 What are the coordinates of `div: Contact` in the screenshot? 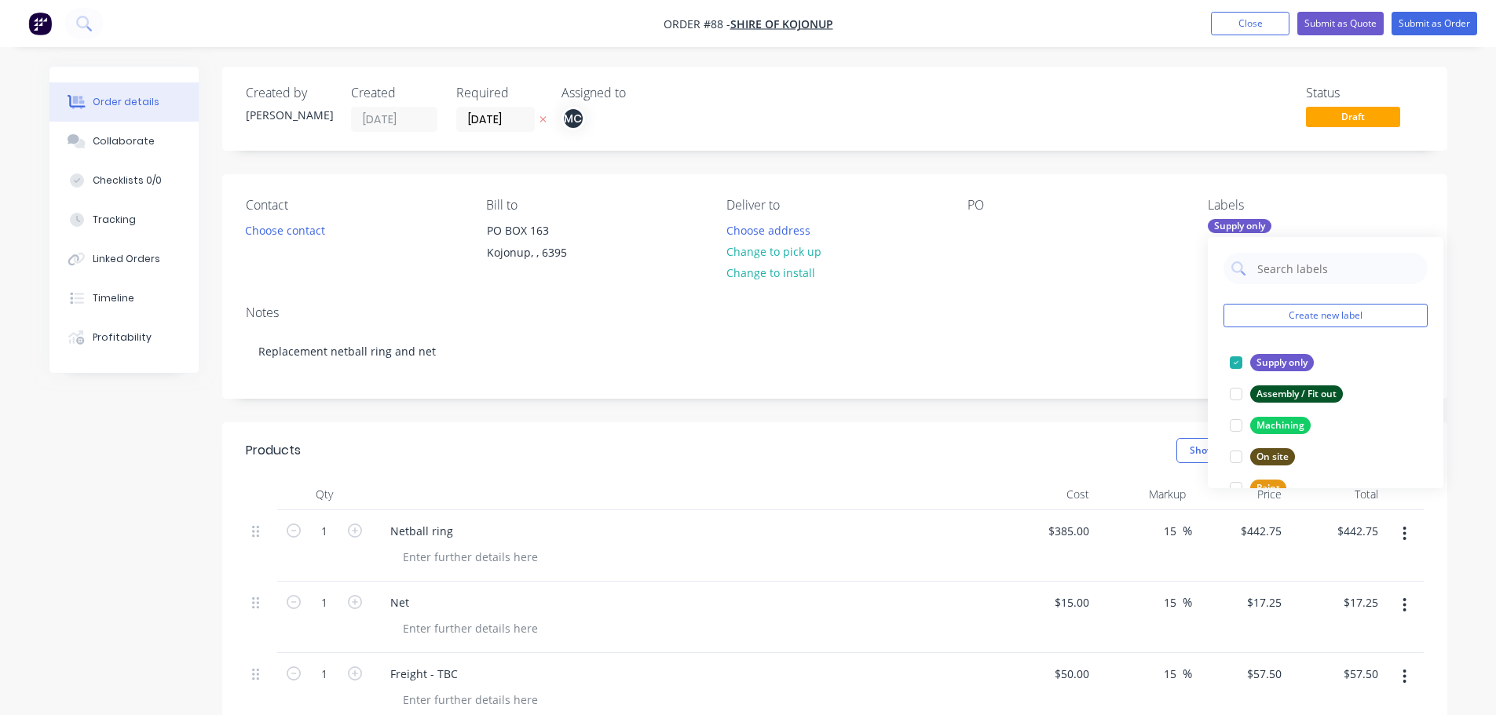 It's located at (353, 205).